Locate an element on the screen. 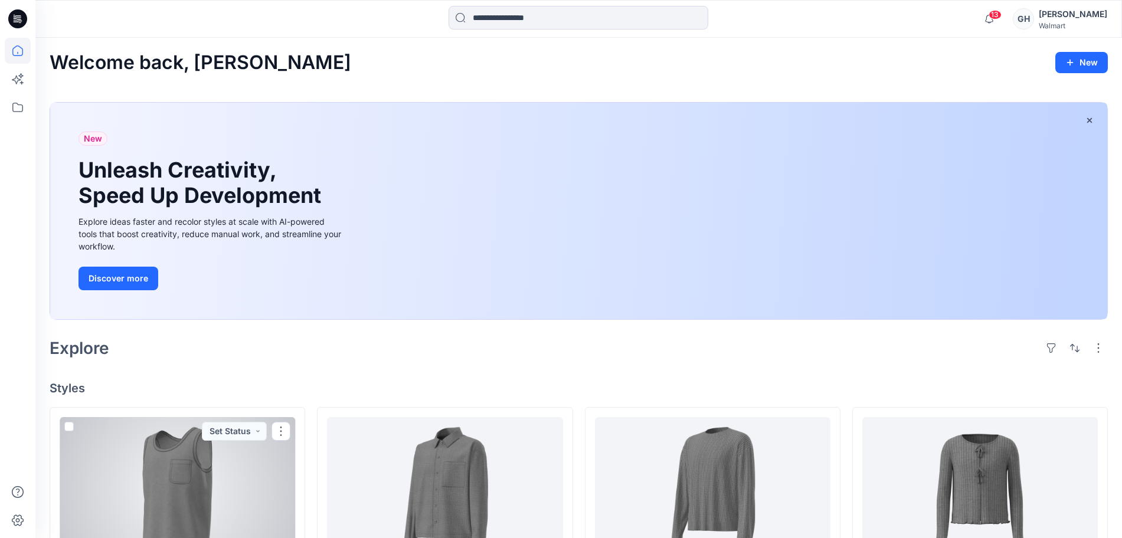 Image resolution: width=1122 pixels, height=538 pixels. button: New is located at coordinates (1082, 63).